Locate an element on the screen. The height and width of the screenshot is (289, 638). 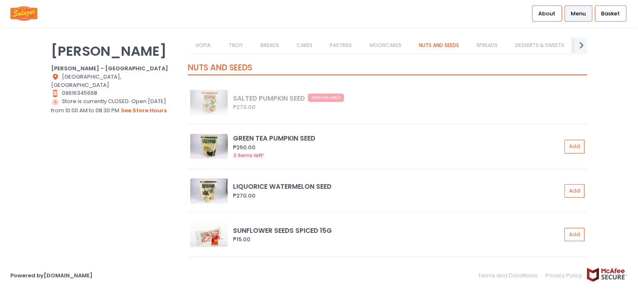
span: Basket is located at coordinates (610, 14).